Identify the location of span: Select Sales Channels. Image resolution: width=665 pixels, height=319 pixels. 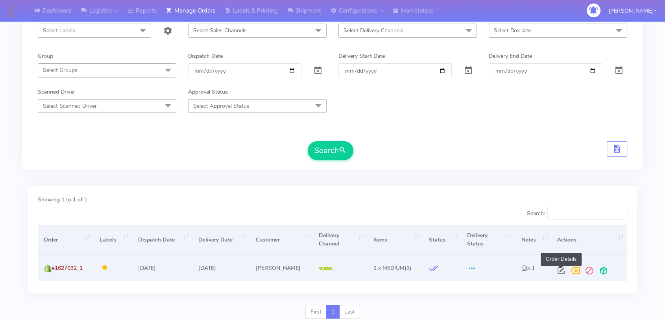
(220, 30).